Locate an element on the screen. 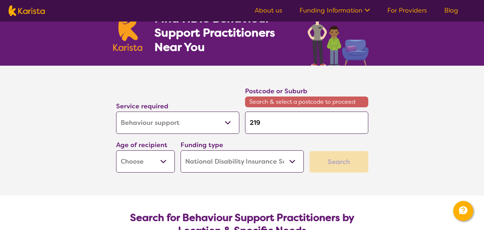 This screenshot has width=484, height=230. h1: Find NDIS Behaviour Support Practitioners Near You is located at coordinates (224, 33).